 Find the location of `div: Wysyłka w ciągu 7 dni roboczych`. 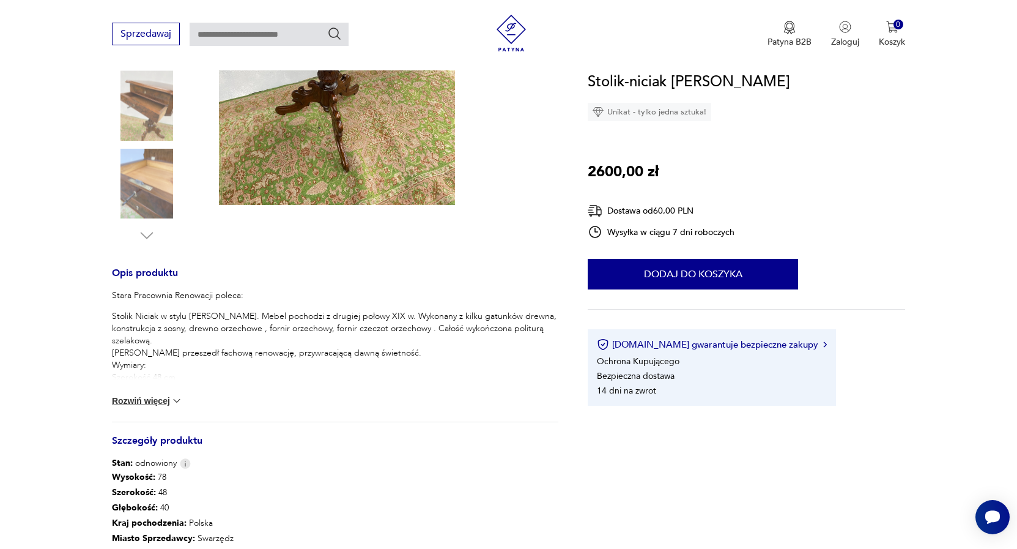

div: Wysyłka w ciągu 7 dni roboczych is located at coordinates (661, 232).